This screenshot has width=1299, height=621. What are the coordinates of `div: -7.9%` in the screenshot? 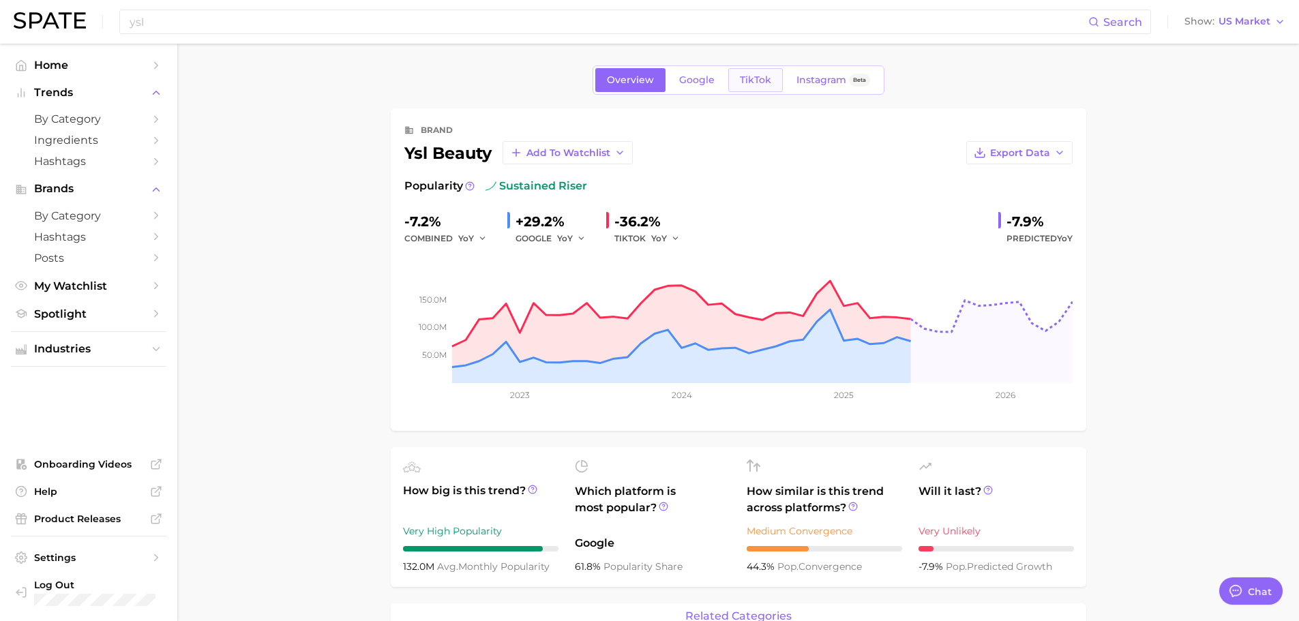 It's located at (1039, 222).